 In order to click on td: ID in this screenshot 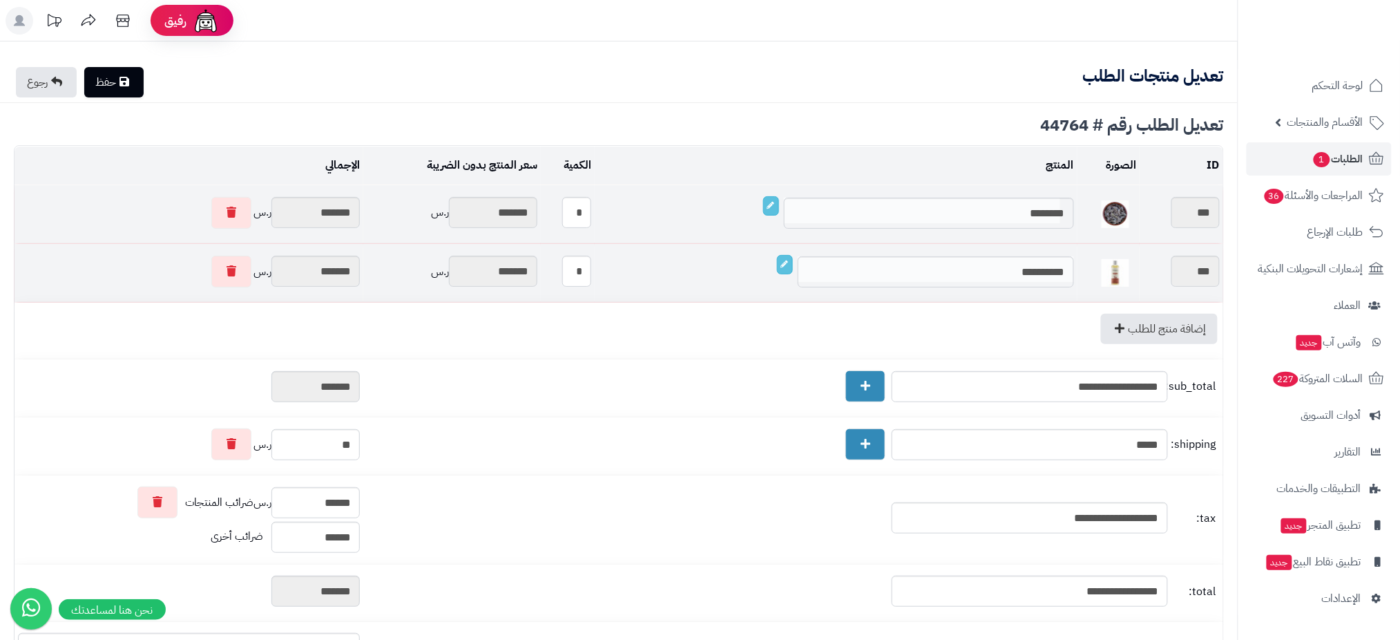, I will do `click(1181, 165)`.